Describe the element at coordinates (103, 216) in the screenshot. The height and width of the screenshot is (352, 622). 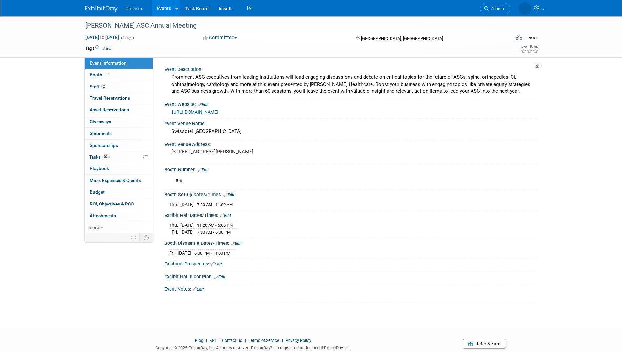
I see `span: Attachments` at that location.